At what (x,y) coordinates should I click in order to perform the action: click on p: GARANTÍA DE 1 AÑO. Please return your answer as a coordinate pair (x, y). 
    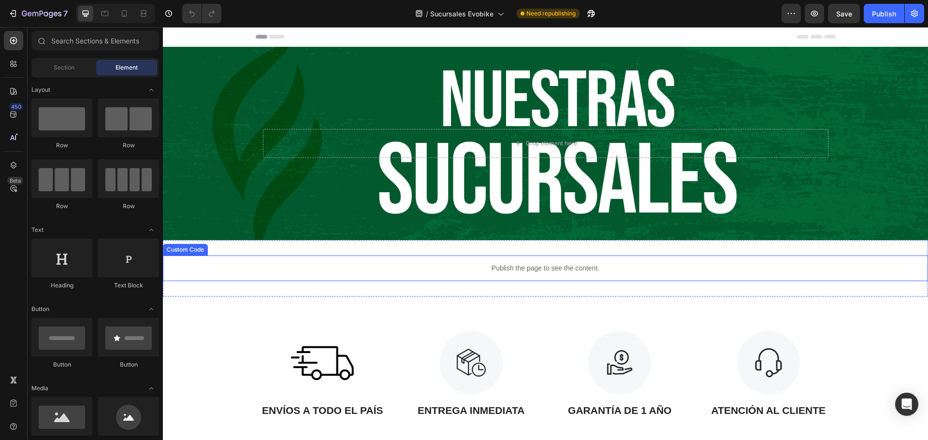
    Looking at the image, I should click on (457, 384).